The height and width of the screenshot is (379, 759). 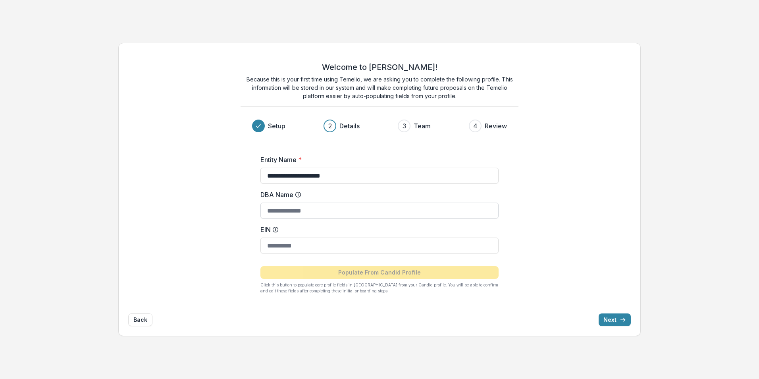 I want to click on h3: Details, so click(x=350, y=126).